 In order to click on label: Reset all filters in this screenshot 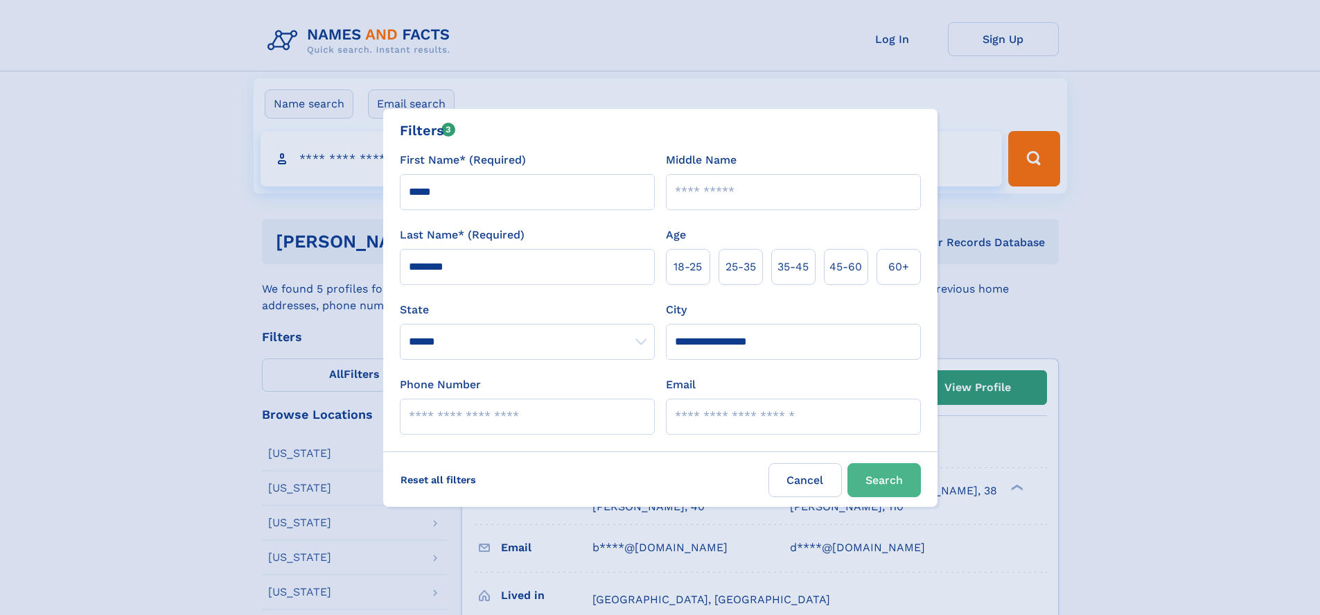, I will do `click(438, 480)`.